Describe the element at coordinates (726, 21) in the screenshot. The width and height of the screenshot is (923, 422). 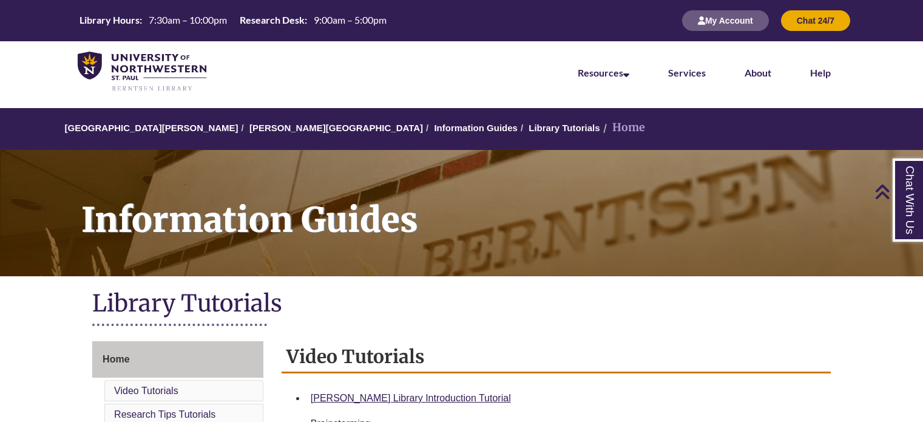
I see `button: My Account` at that location.